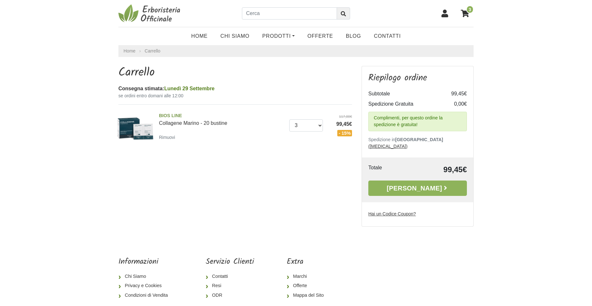  I want to click on small: Rimuovi, so click(167, 137).